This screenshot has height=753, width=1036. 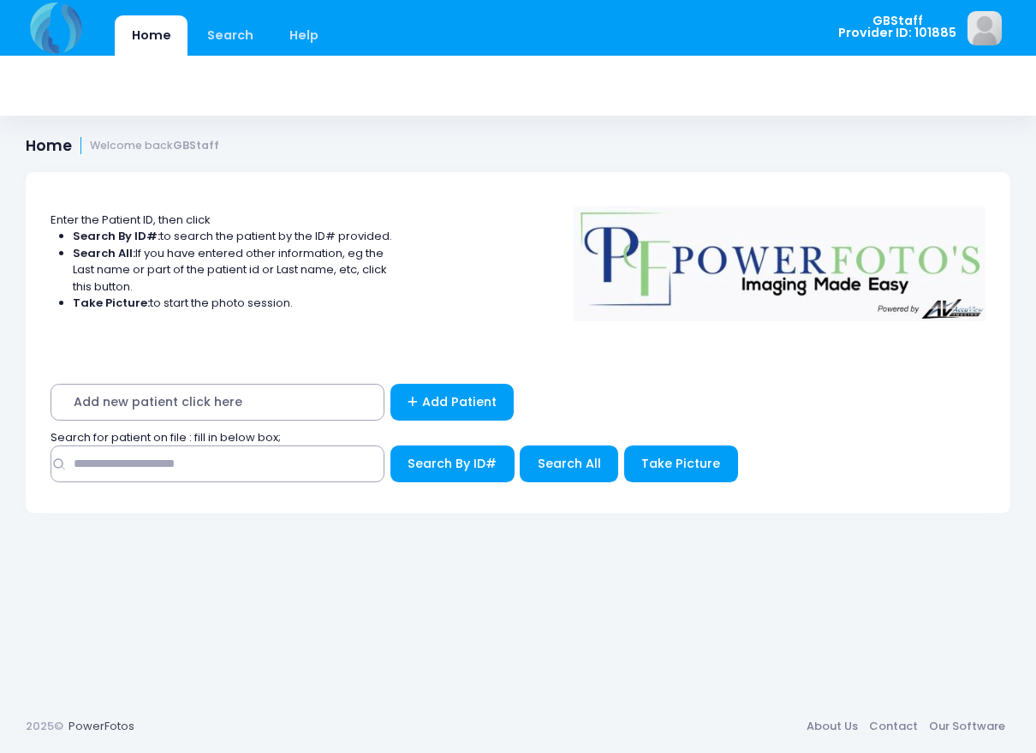 I want to click on span: 2025©, so click(x=45, y=725).